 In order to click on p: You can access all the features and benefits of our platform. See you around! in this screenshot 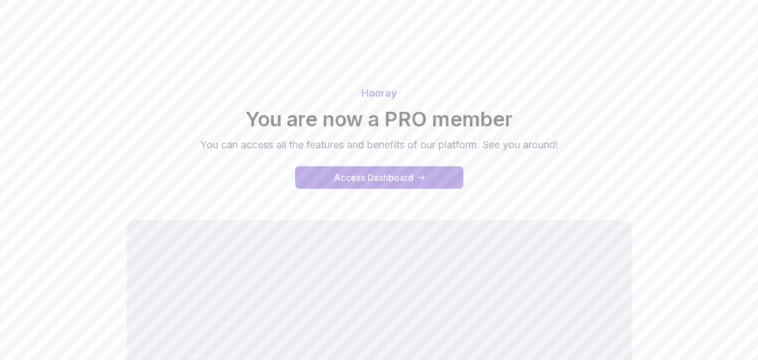, I will do `click(379, 145)`.